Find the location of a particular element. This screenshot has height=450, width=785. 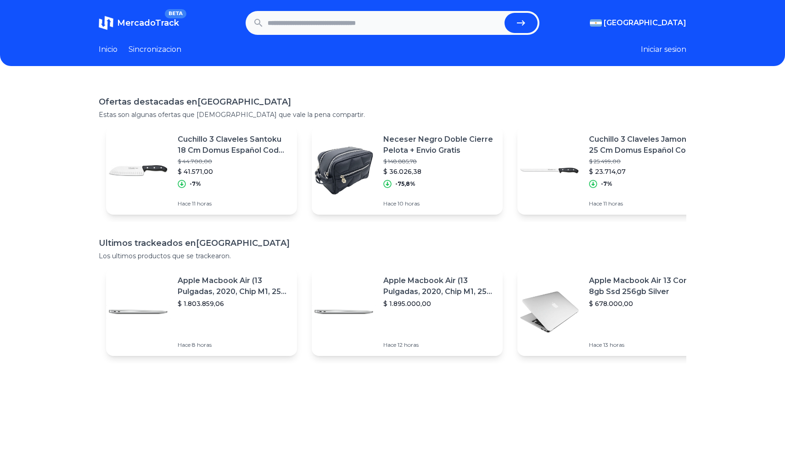

a: Sincronizacion is located at coordinates (155, 50).